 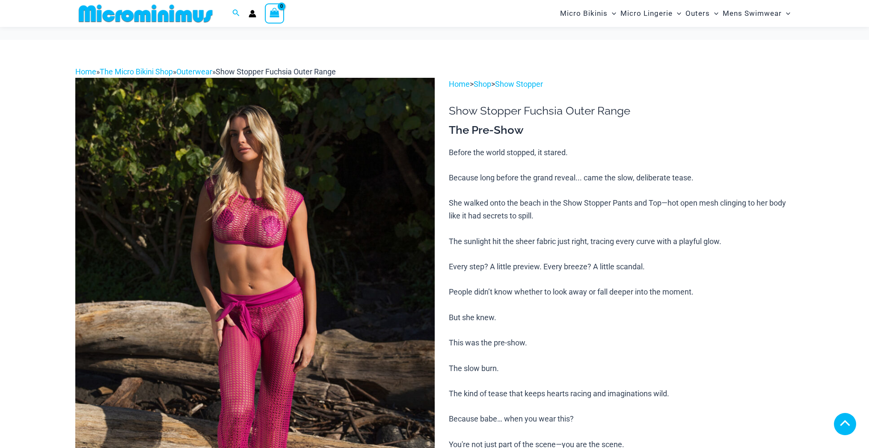 What do you see at coordinates (621, 131) in the screenshot?
I see `h3: The Pre-Show` at bounding box center [621, 131].